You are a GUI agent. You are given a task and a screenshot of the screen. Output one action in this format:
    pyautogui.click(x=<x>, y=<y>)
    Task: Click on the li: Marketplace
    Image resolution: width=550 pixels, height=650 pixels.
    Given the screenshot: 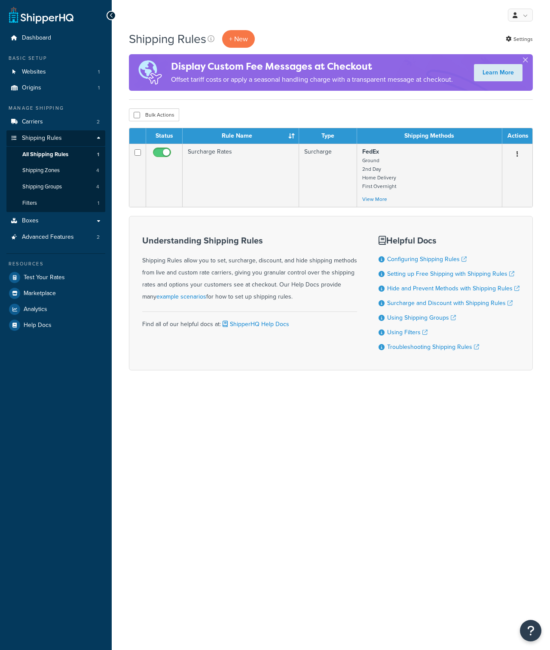 What is the action you would take?
    pyautogui.click(x=56, y=293)
    